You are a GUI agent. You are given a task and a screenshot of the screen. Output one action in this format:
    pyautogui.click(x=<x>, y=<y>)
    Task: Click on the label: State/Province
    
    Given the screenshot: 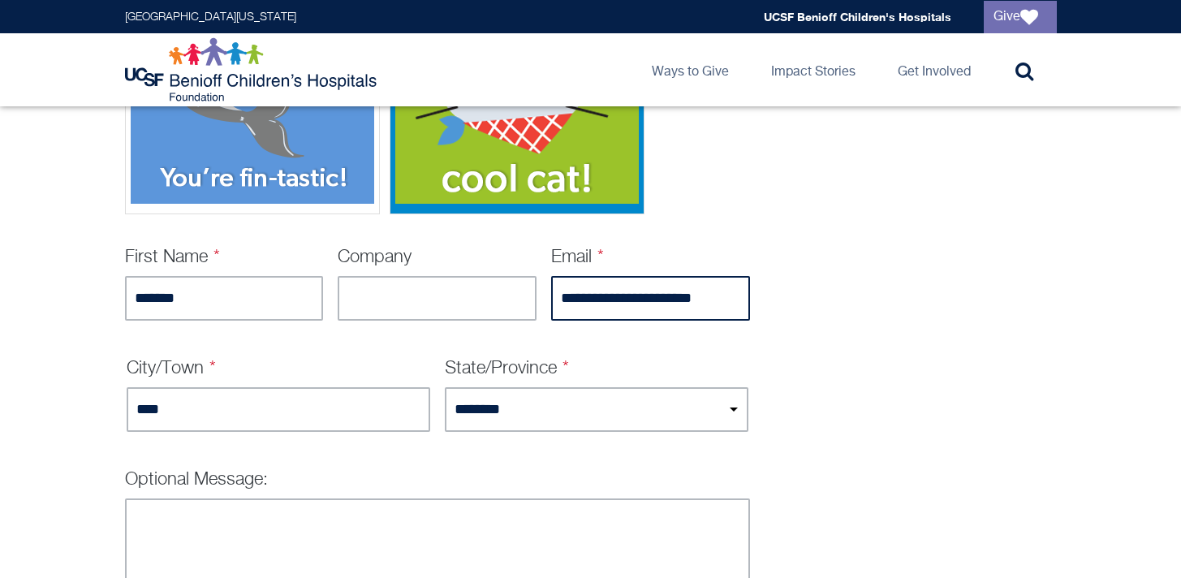 What is the action you would take?
    pyautogui.click(x=507, y=369)
    